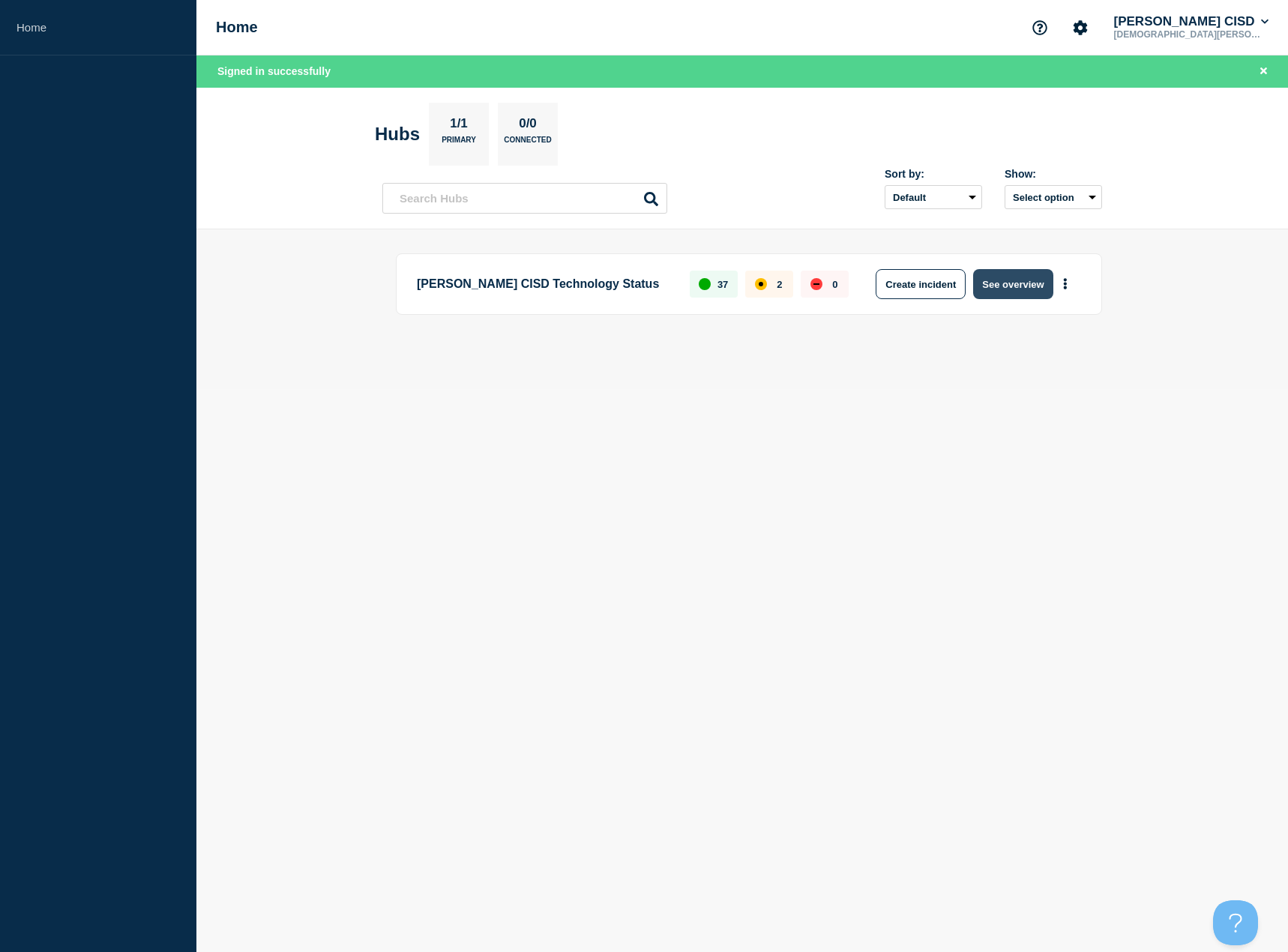 The width and height of the screenshot is (1288, 952). I want to click on button: Support, so click(1040, 28).